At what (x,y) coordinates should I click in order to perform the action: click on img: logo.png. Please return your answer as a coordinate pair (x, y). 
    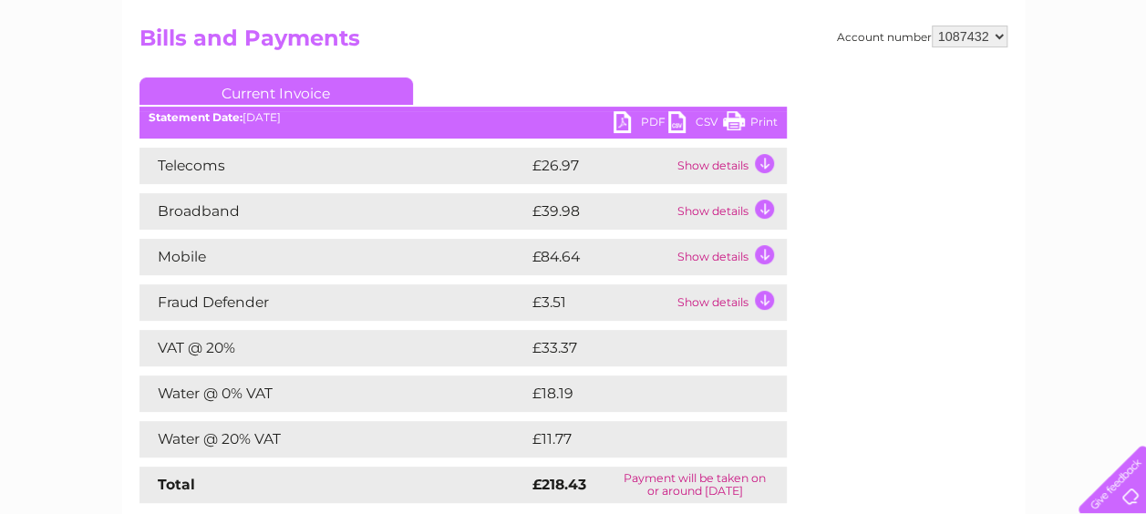
    Looking at the image, I should click on (87, 75).